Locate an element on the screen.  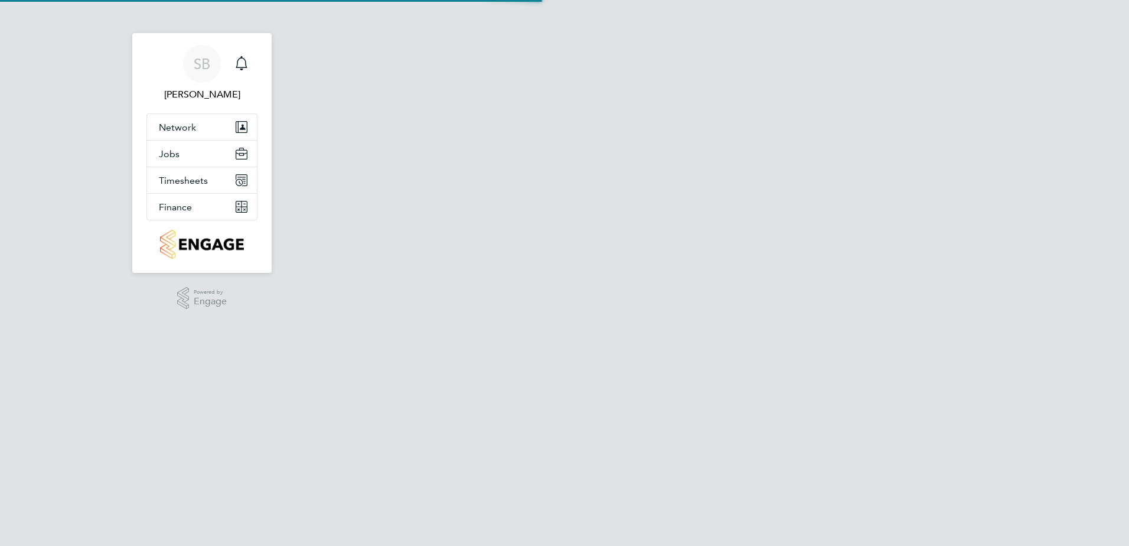
span: SB is located at coordinates (202, 64).